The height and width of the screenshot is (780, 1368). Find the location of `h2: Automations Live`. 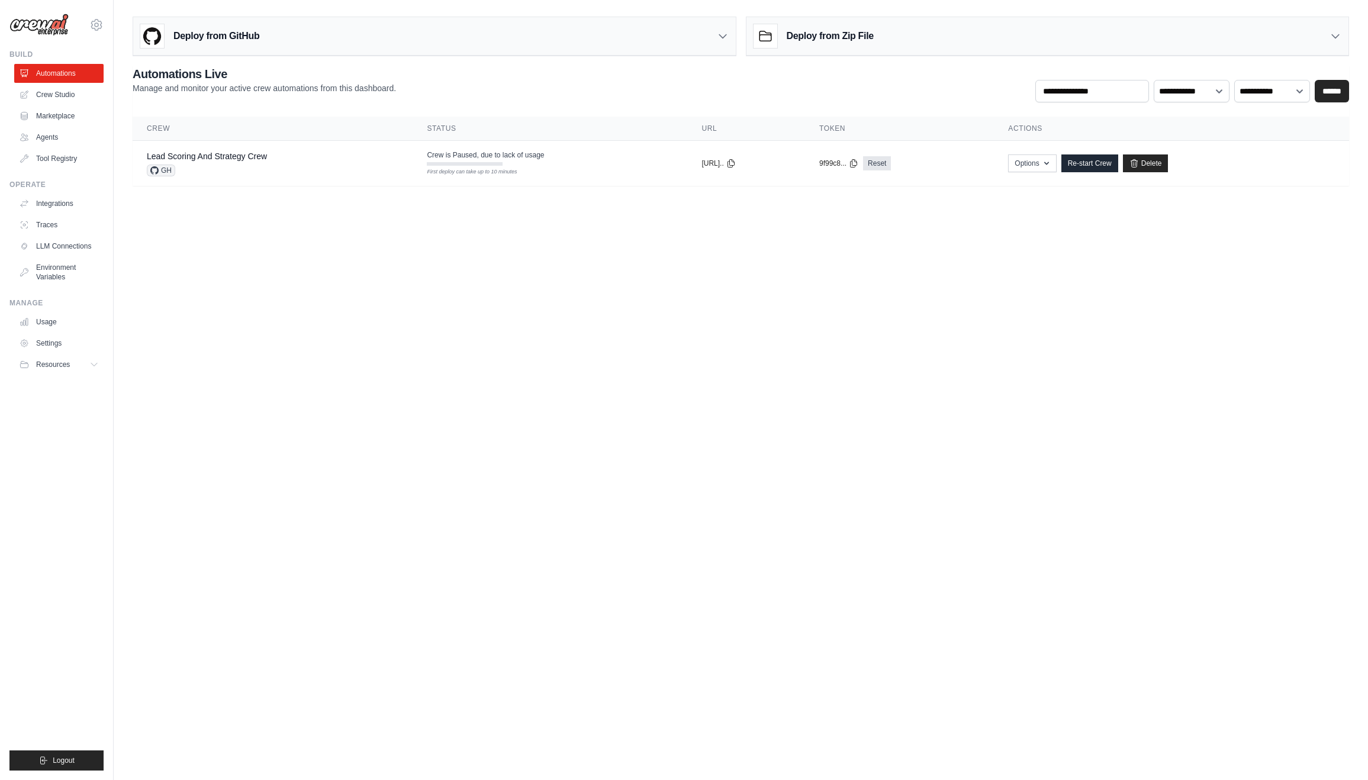

h2: Automations Live is located at coordinates (264, 74).